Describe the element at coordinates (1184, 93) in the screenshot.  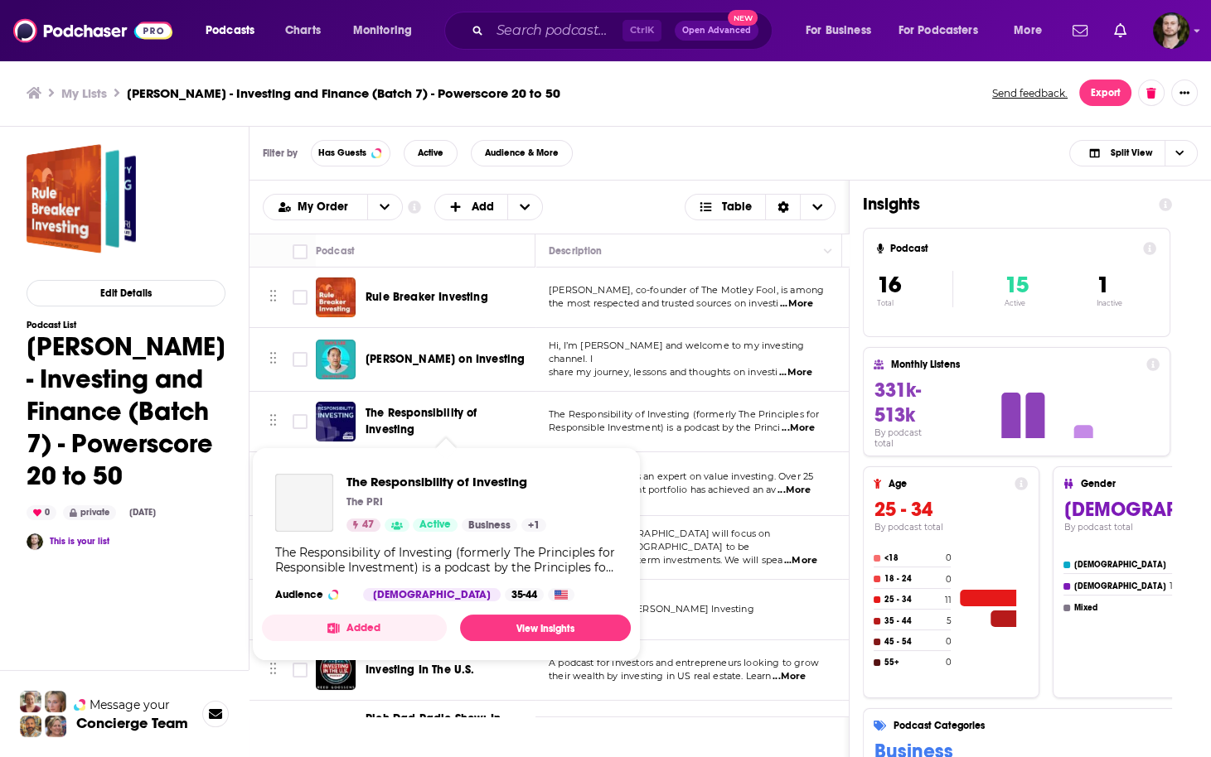
I see `button: Show More Button` at that location.